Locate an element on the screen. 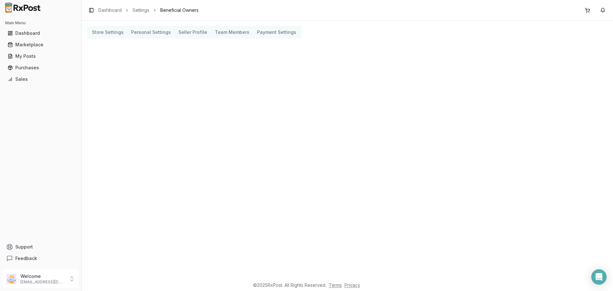 The width and height of the screenshot is (613, 291). div: Sales is located at coordinates (41, 79).